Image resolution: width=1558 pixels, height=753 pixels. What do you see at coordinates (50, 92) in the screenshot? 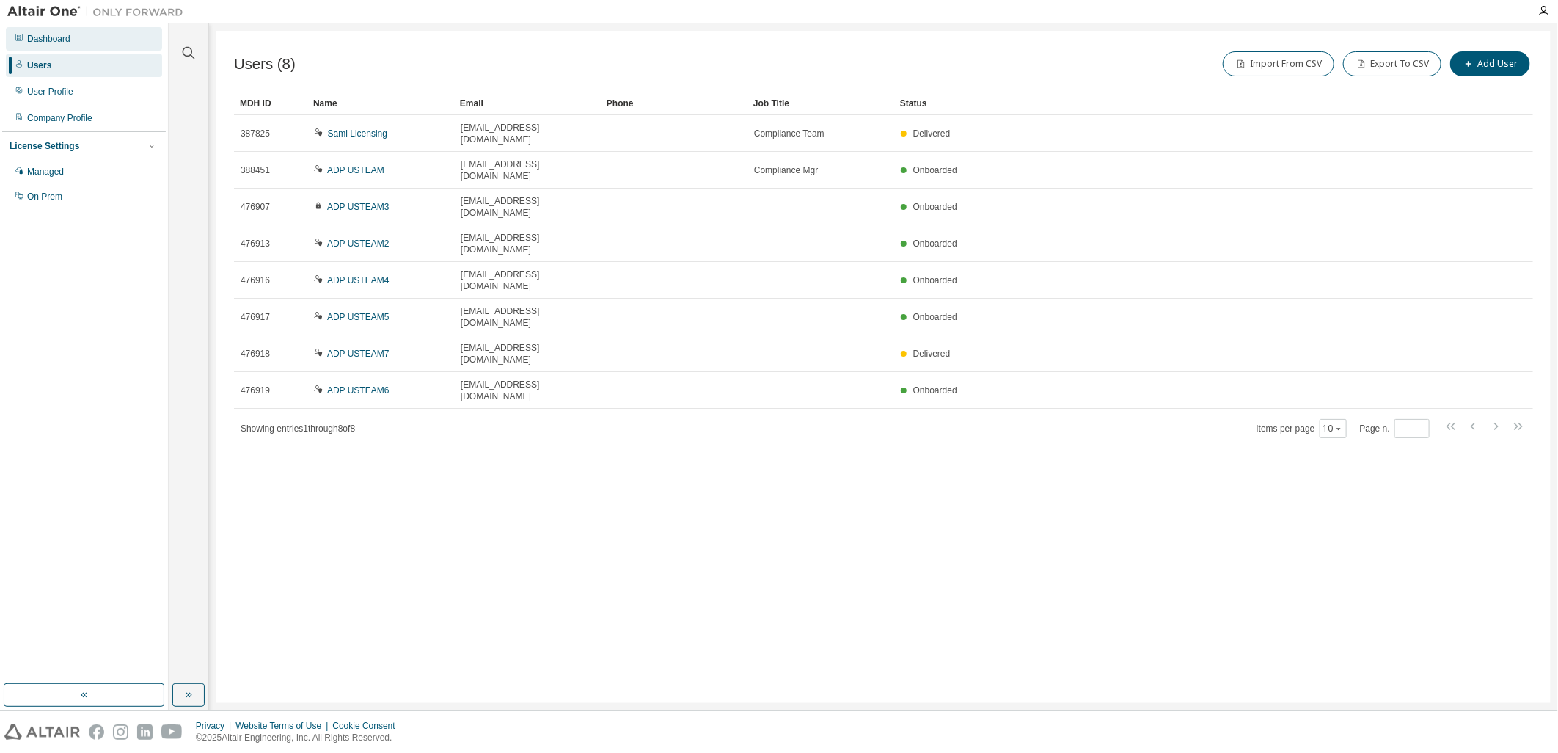
I see `div: User Profile` at bounding box center [50, 92].